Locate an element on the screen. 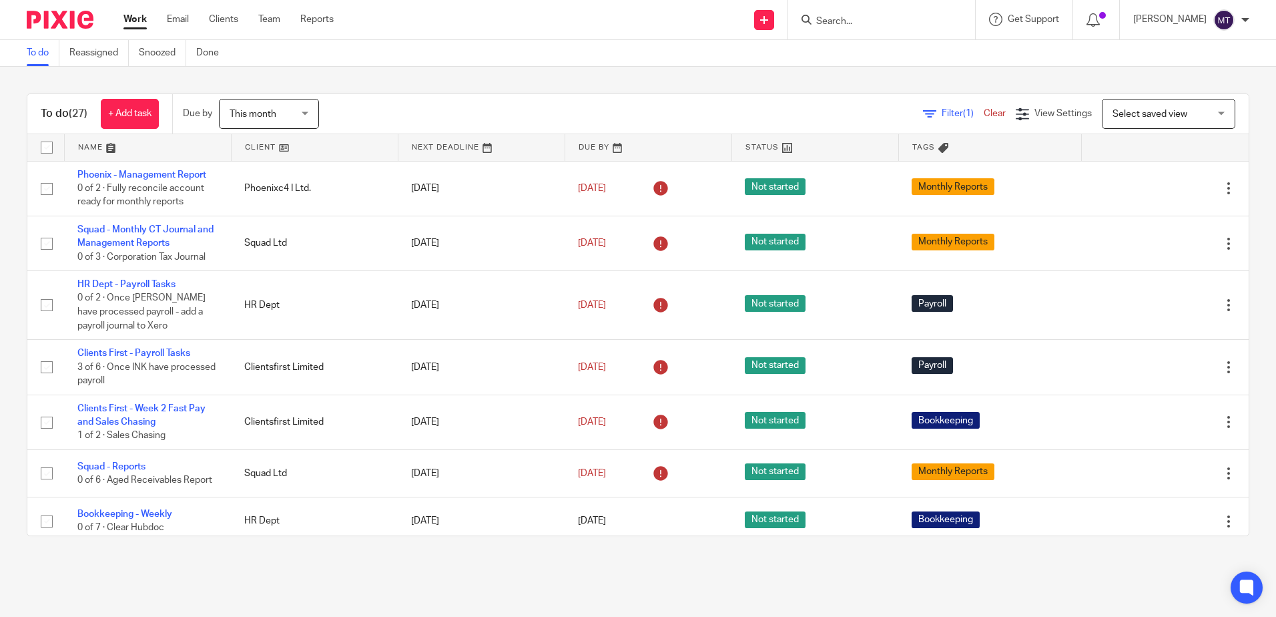 The height and width of the screenshot is (617, 1276). td: Phoenixc4 I Ltd. is located at coordinates (314, 188).